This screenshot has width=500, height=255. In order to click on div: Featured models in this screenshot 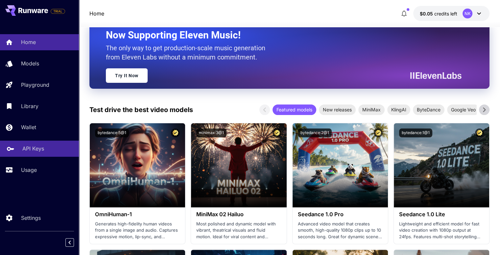, I will do `click(294, 110)`.